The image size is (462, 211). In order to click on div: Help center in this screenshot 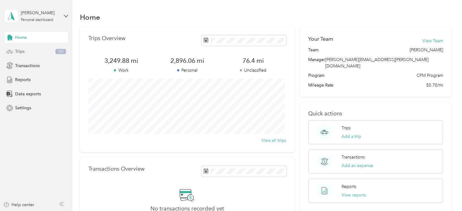, I will do `click(19, 204)`.